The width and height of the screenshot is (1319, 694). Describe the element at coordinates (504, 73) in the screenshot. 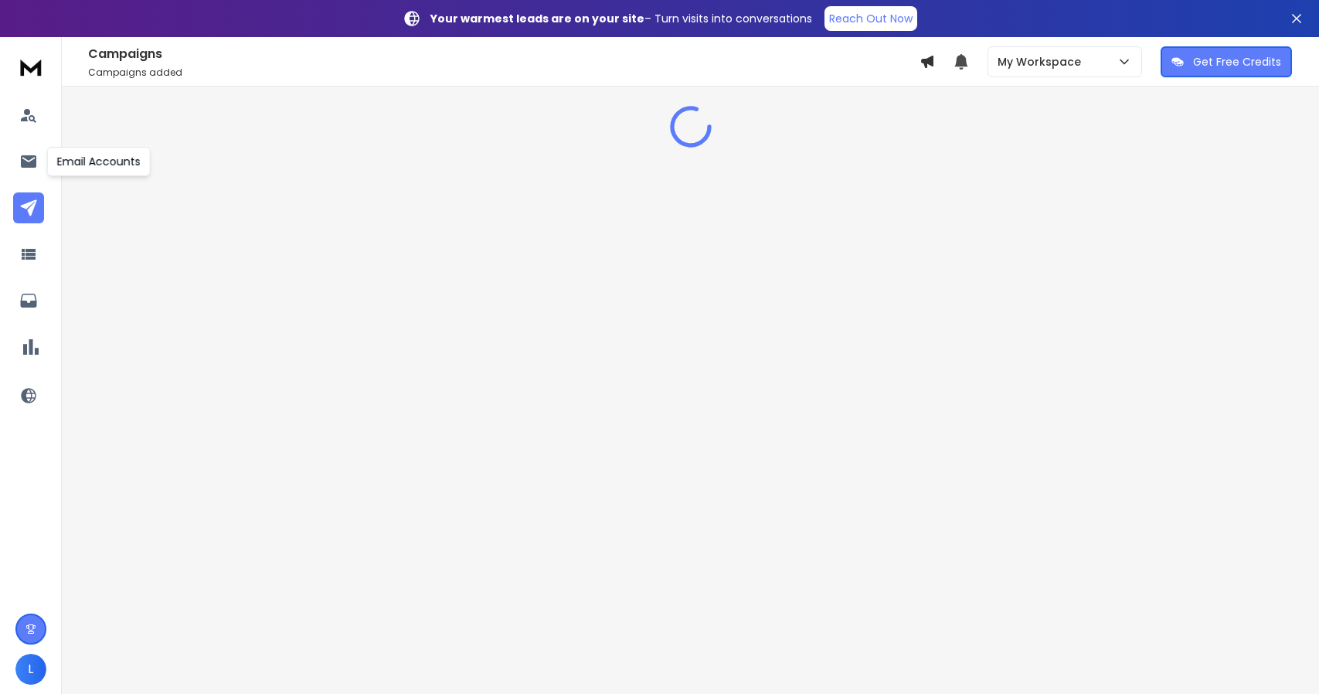

I see `p: Campaigns added` at that location.